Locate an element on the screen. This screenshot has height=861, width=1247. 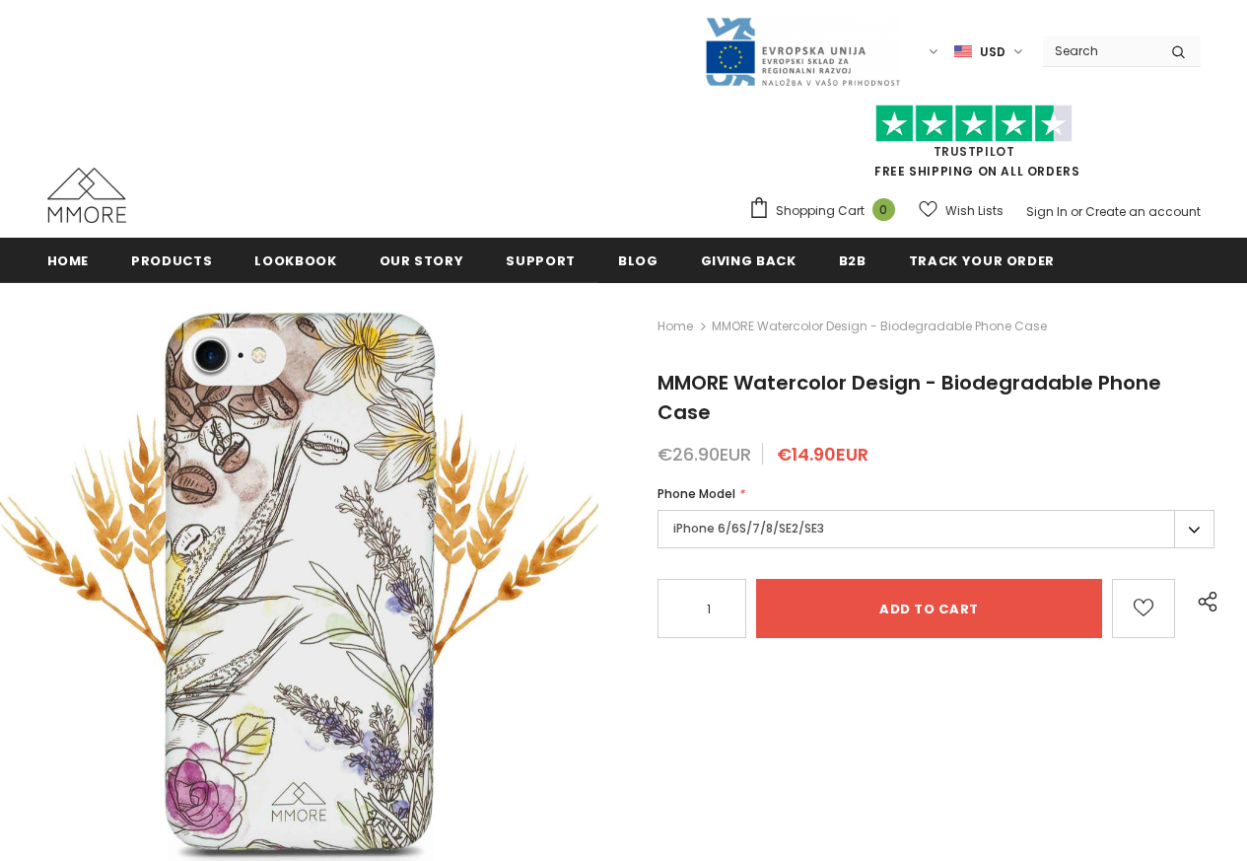
span: Blog is located at coordinates (638, 260).